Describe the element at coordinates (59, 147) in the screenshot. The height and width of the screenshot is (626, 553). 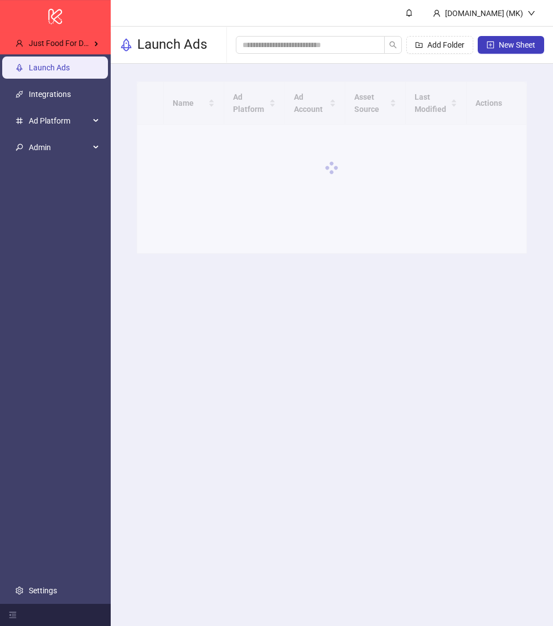
I see `span: Admin` at that location.